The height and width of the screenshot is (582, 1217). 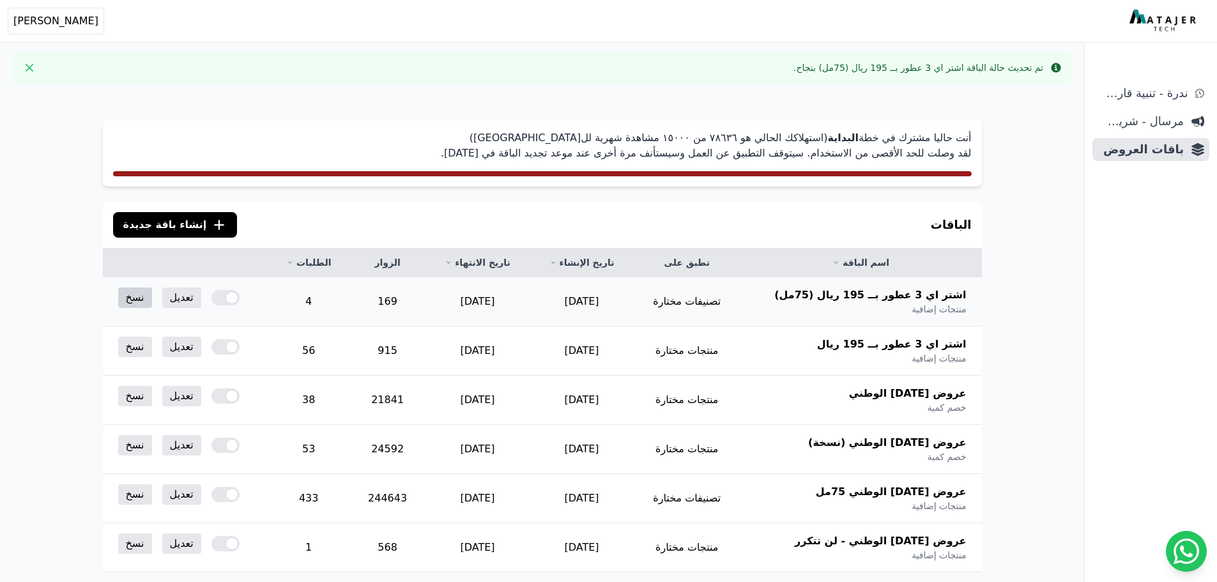 I want to click on td: 1, so click(x=309, y=547).